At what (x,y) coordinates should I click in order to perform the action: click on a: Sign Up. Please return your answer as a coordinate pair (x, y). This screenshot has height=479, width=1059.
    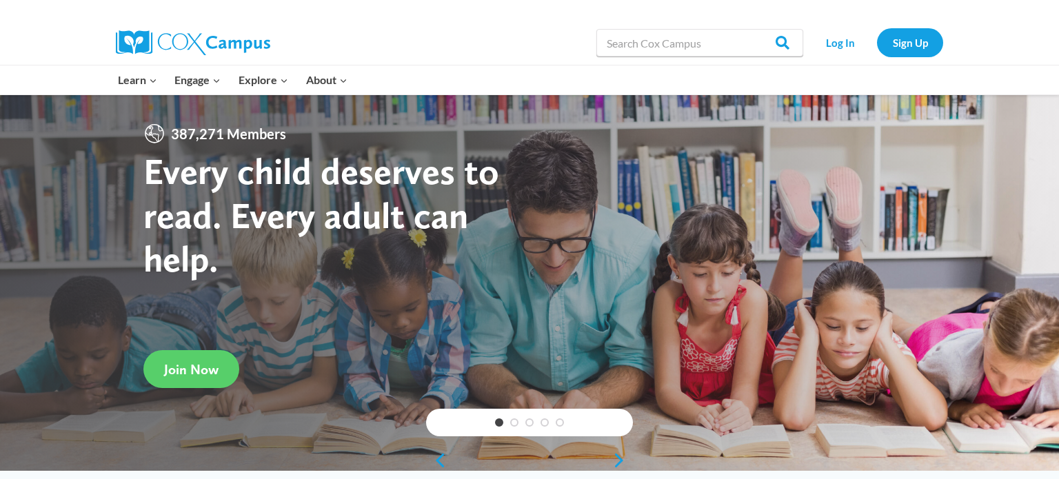
    Looking at the image, I should click on (910, 42).